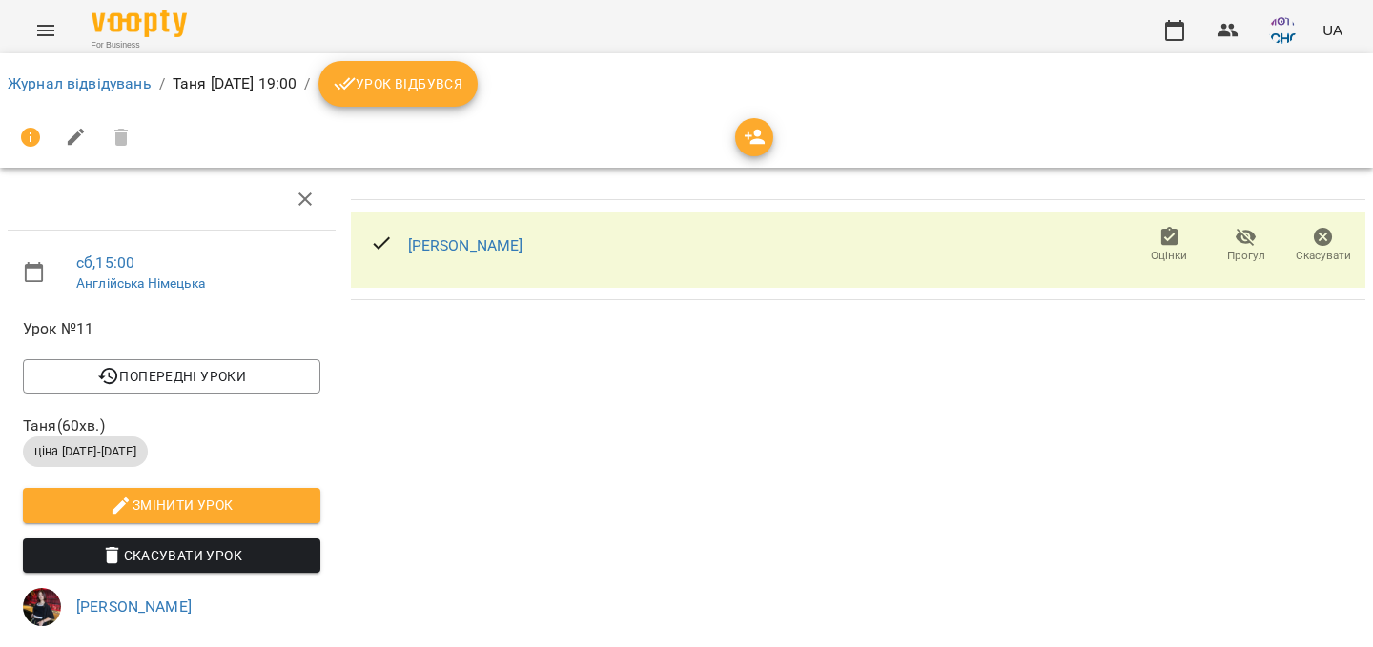 The image size is (1373, 647). Describe the element at coordinates (172, 505) in the screenshot. I see `button: Змінити урок` at that location.